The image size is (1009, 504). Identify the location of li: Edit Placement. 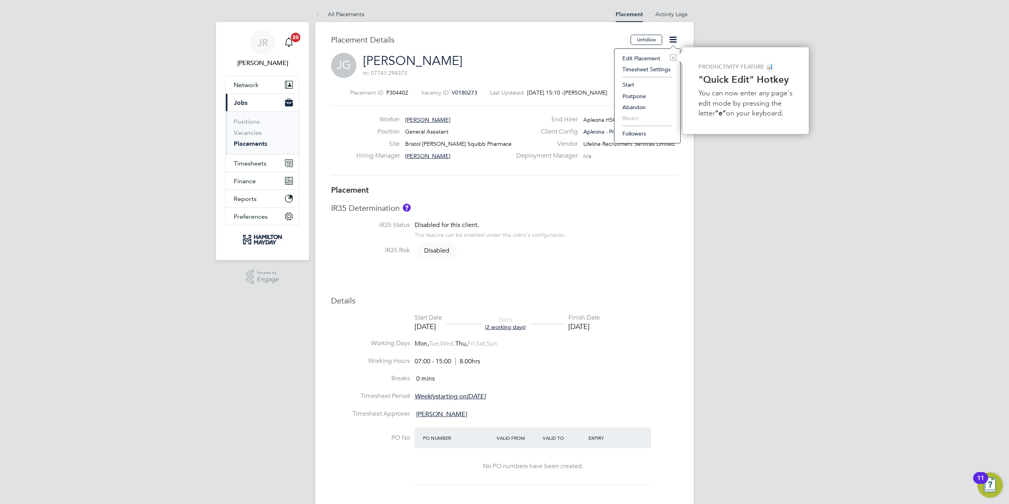
(647, 58).